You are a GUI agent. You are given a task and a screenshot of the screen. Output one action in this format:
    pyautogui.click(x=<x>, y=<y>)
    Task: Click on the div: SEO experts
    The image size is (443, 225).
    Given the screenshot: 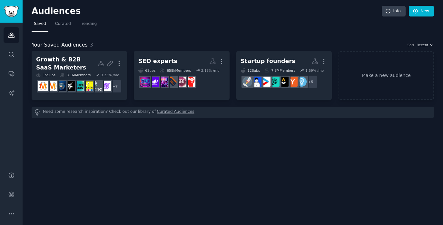 What is the action you would take?
    pyautogui.click(x=158, y=61)
    